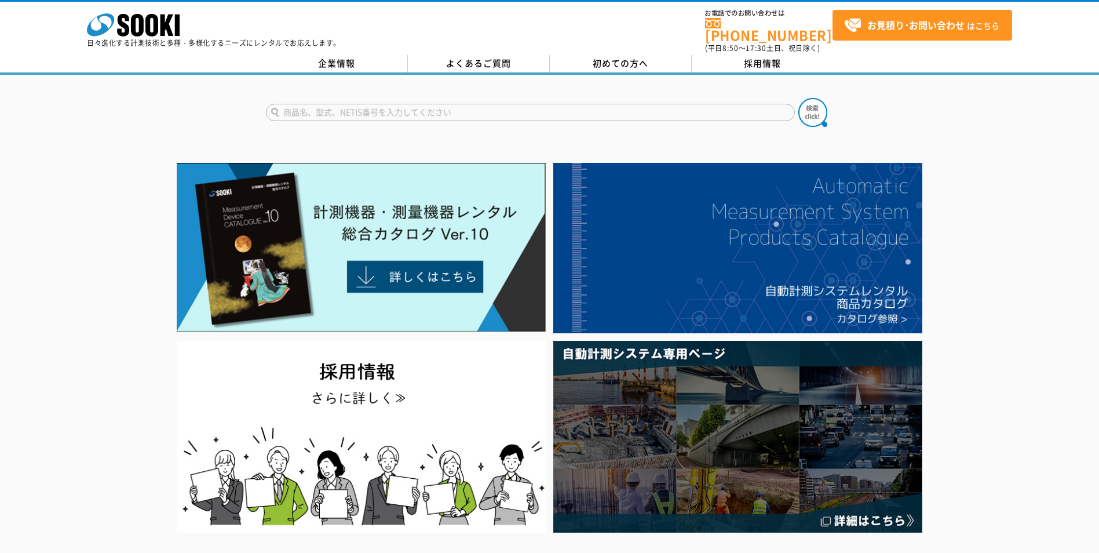  Describe the element at coordinates (737, 248) in the screenshot. I see `img: 自動計測システムカタログ` at that location.